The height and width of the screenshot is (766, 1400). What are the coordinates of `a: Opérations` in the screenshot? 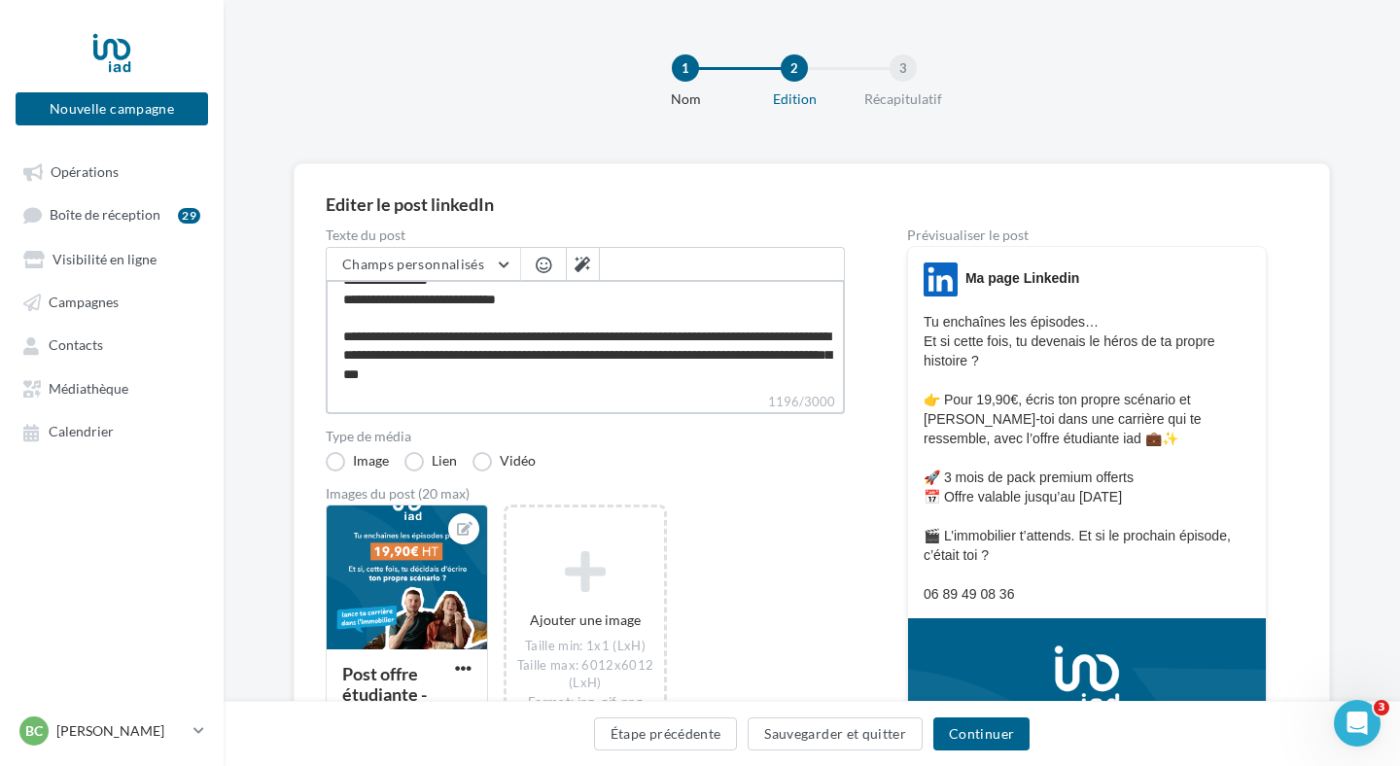 It's located at (112, 171).